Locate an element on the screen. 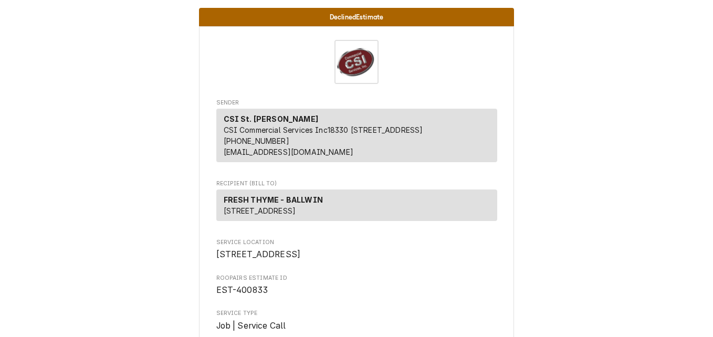 This screenshot has width=713, height=337. div: Estimate Recipient is located at coordinates (356, 203).